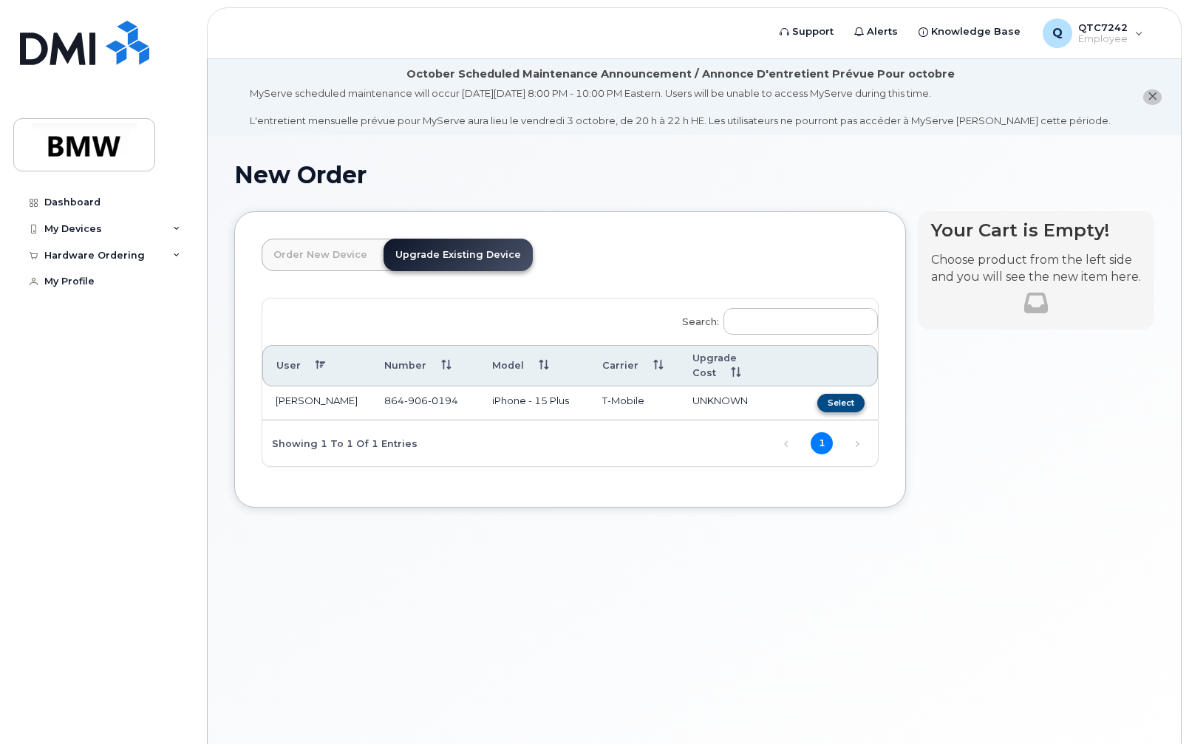 The image size is (1189, 744). What do you see at coordinates (800, 321) in the screenshot?
I see `input: Search:` at bounding box center [800, 321].